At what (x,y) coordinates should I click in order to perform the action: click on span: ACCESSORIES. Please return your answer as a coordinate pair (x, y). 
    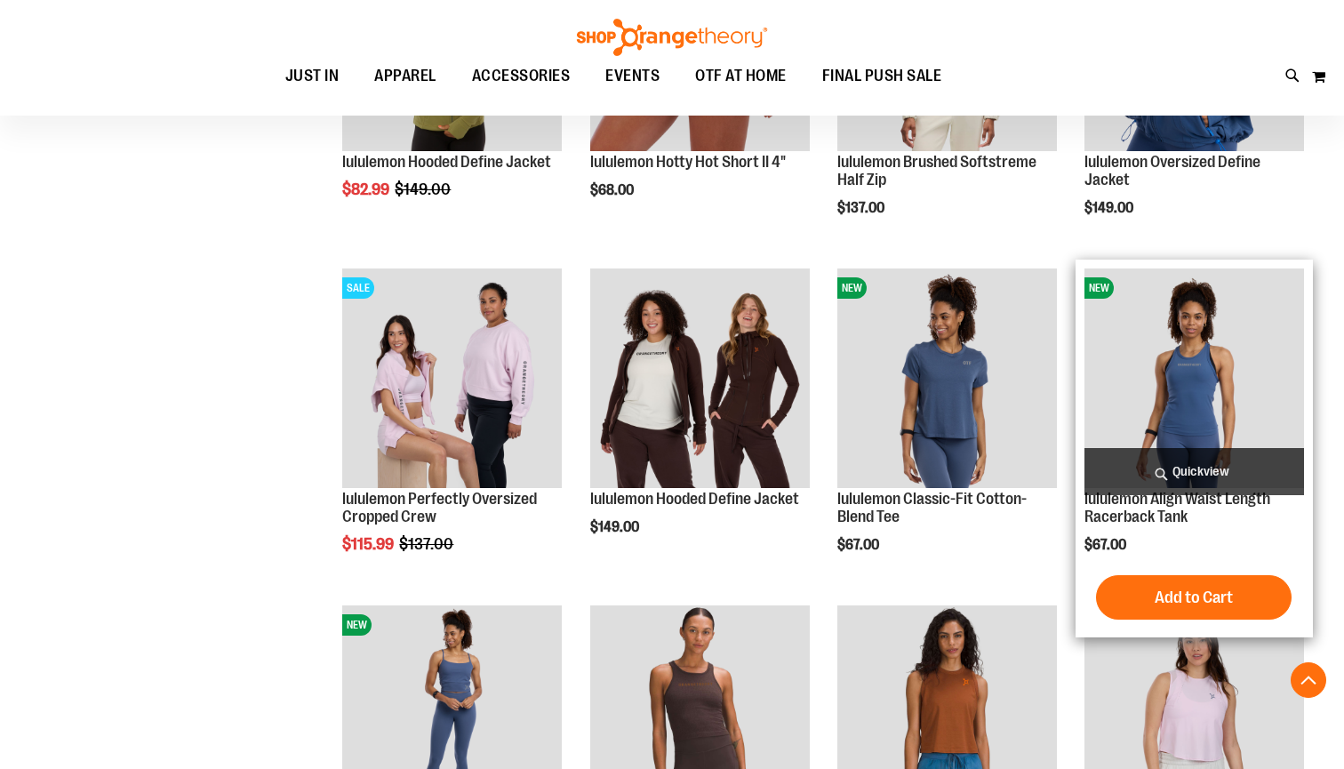
    Looking at the image, I should click on (521, 76).